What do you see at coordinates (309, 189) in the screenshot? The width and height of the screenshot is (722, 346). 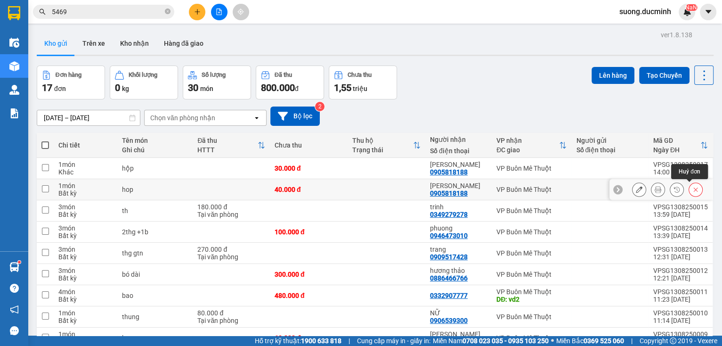 I see `div: 40.000 đ` at bounding box center [309, 189].